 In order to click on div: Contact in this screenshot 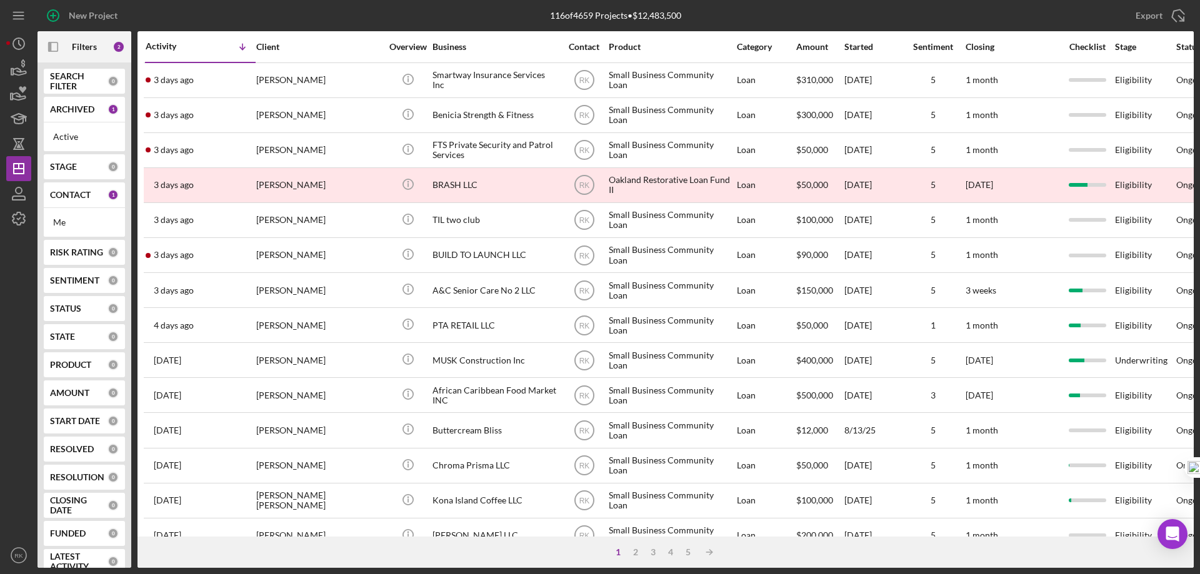, I will do `click(584, 47)`.